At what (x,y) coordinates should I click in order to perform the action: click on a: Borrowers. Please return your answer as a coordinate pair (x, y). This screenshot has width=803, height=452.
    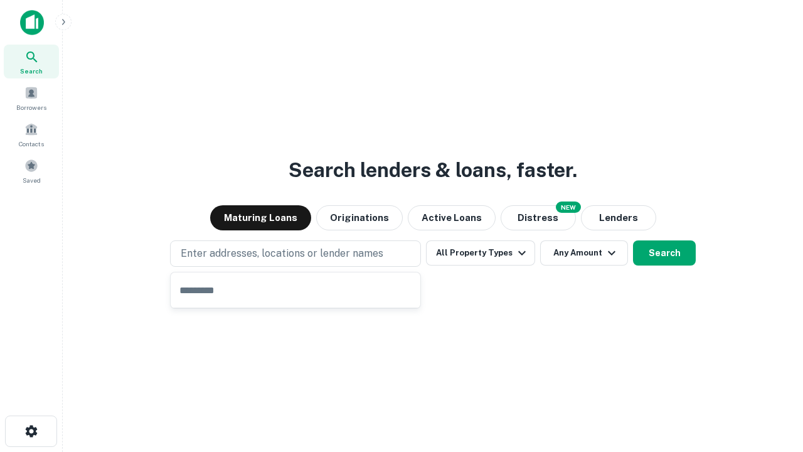
    Looking at the image, I should click on (31, 98).